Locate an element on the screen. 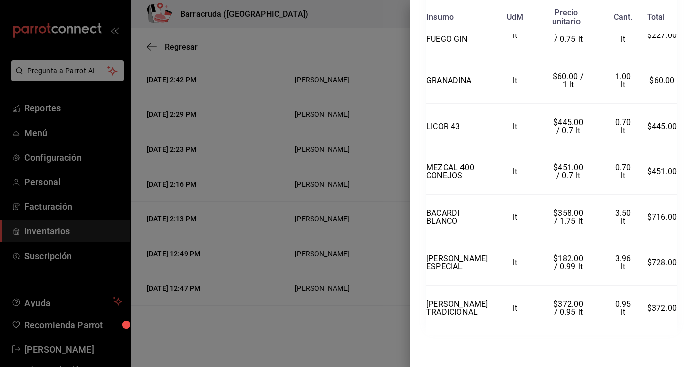  span: 3.50 lt is located at coordinates (624, 217).